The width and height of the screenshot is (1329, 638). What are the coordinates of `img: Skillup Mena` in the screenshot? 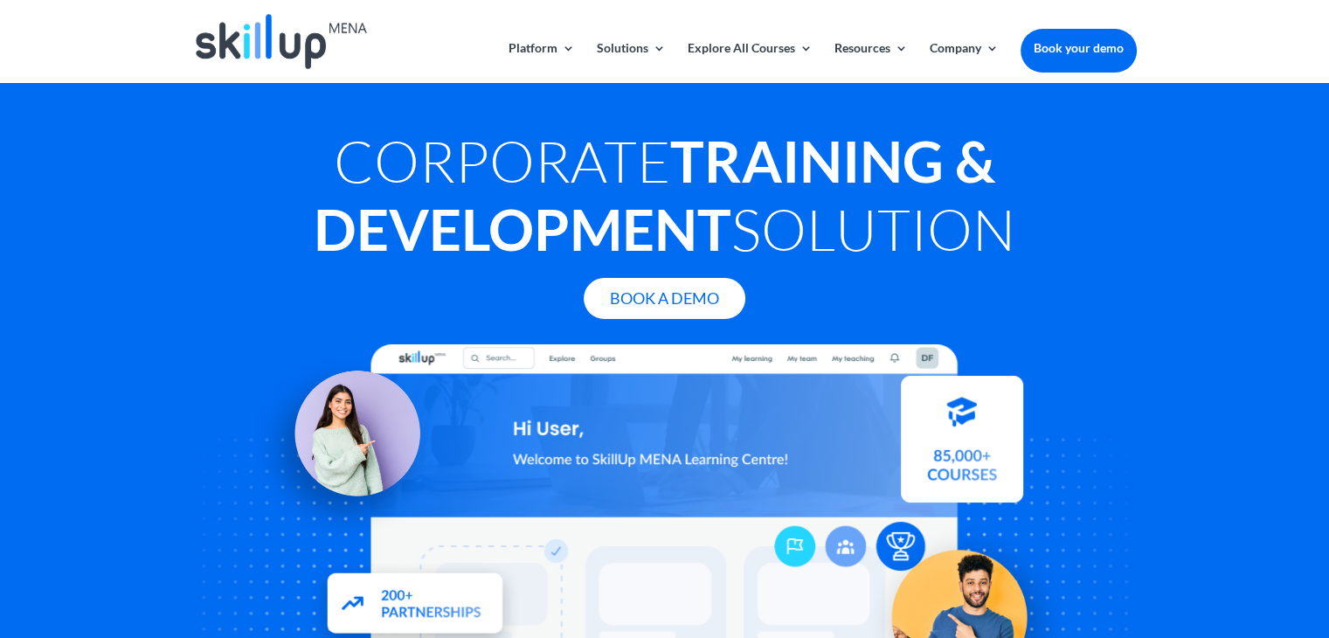 It's located at (281, 41).